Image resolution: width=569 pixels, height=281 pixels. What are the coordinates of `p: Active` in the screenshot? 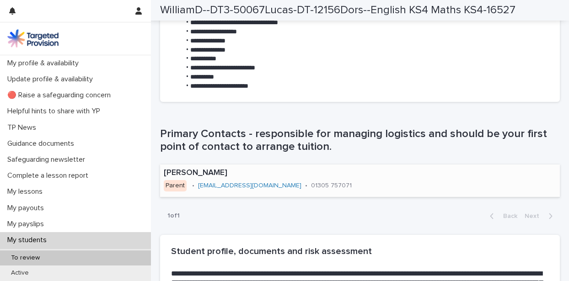 It's located at (20, 273).